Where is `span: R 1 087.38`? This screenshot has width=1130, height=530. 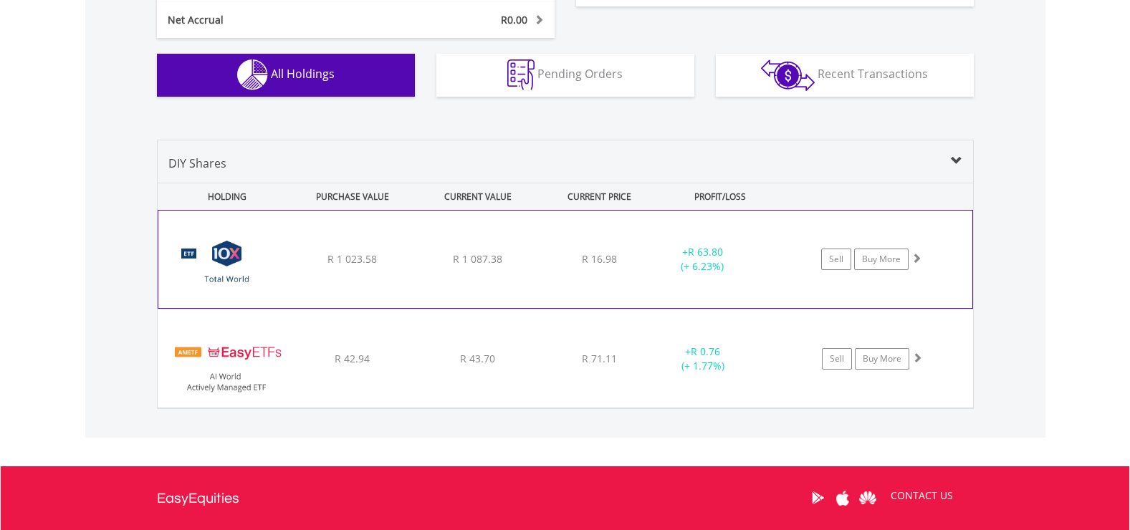
span: R 1 087.38 is located at coordinates (477, 259).